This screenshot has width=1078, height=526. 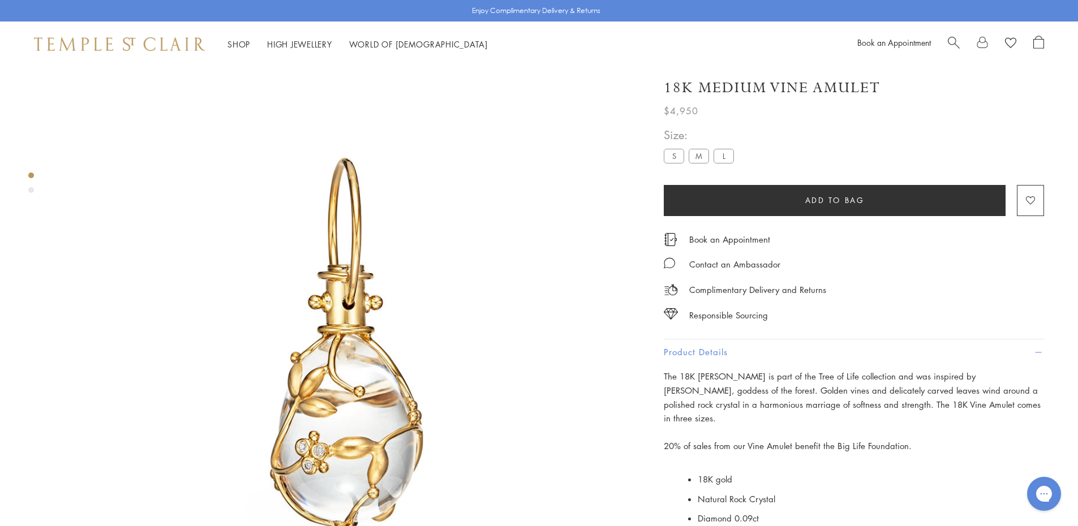 I want to click on button: Add to bag, so click(x=835, y=200).